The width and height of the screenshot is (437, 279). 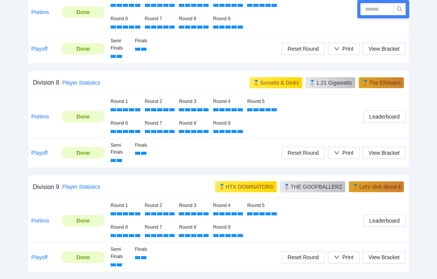 I want to click on div: The ERAsers, so click(x=385, y=83).